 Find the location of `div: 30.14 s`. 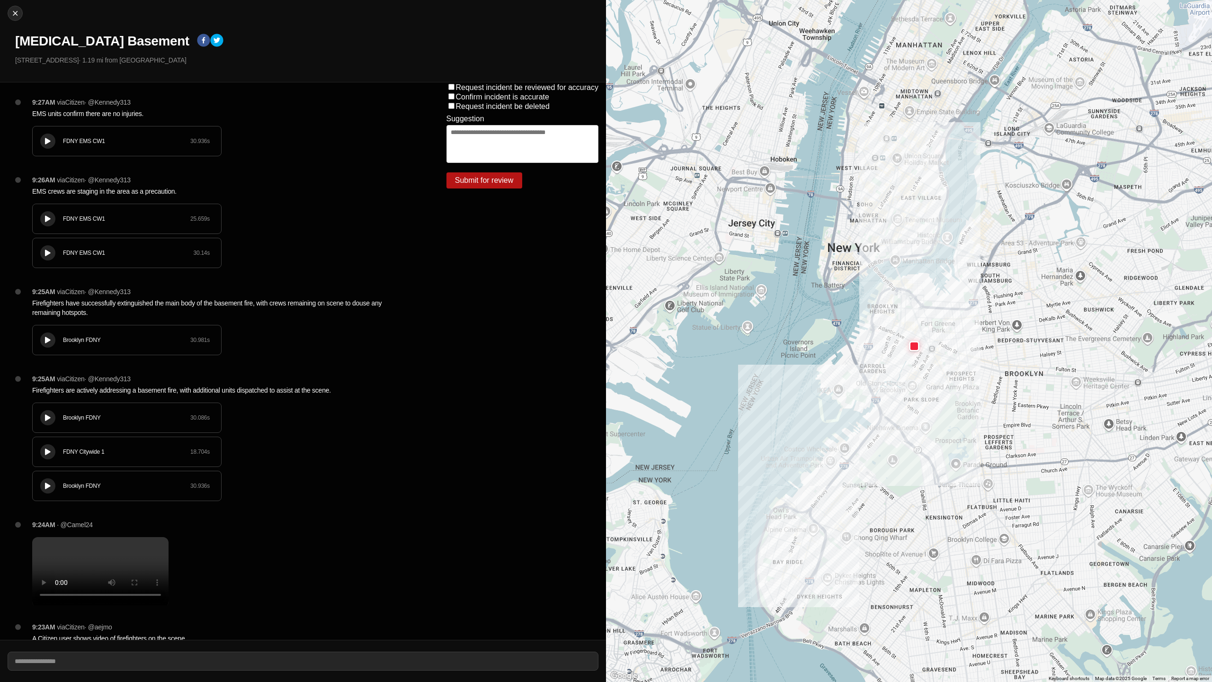

div: 30.14 s is located at coordinates (201, 253).